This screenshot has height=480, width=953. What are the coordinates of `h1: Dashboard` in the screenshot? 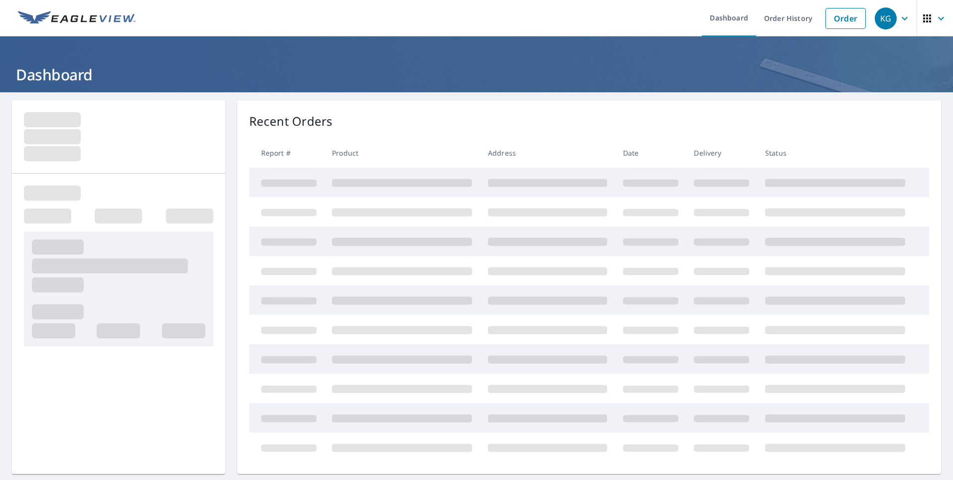 It's located at (477, 74).